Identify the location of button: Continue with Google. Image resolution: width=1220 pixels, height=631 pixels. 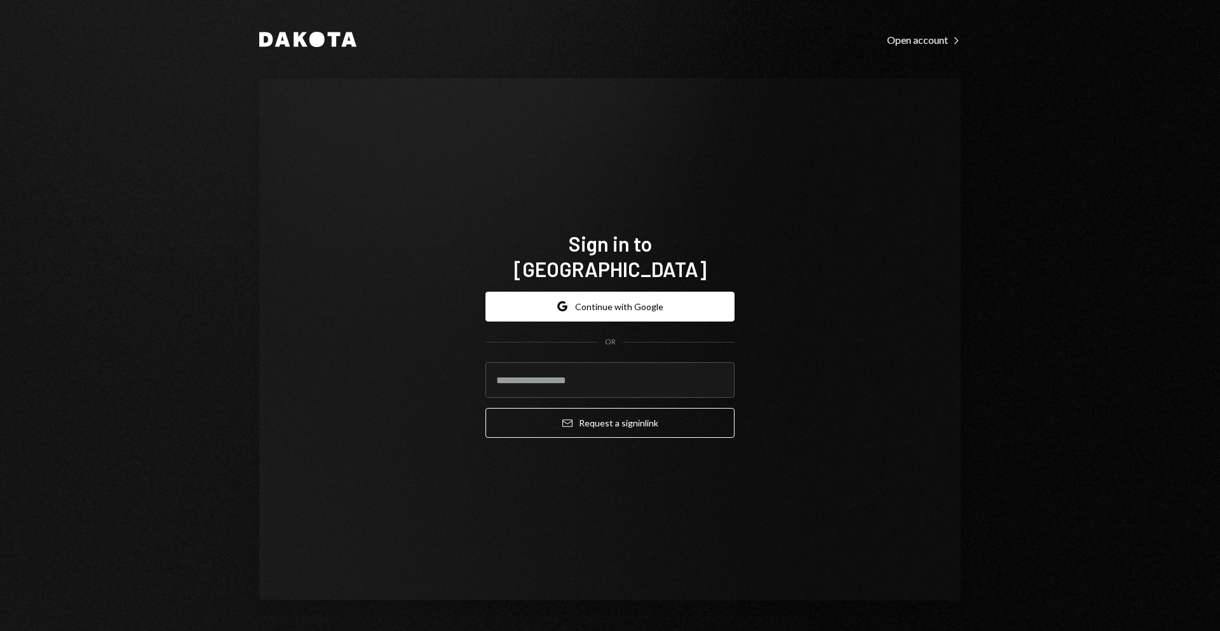
(610, 306).